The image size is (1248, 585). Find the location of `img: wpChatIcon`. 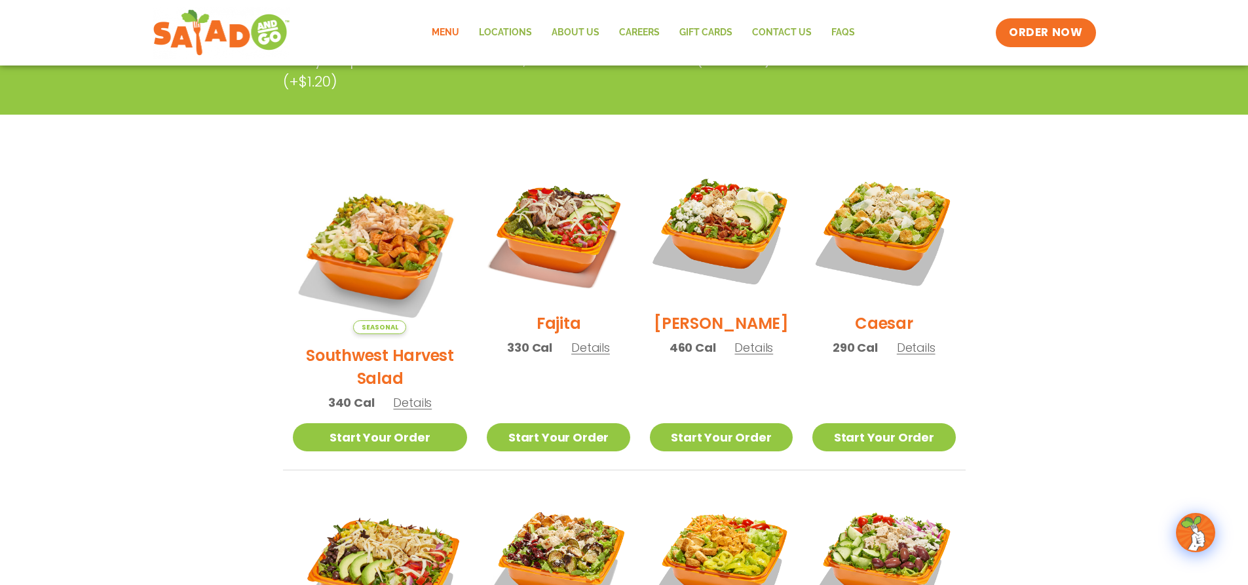

img: wpChatIcon is located at coordinates (1195, 533).